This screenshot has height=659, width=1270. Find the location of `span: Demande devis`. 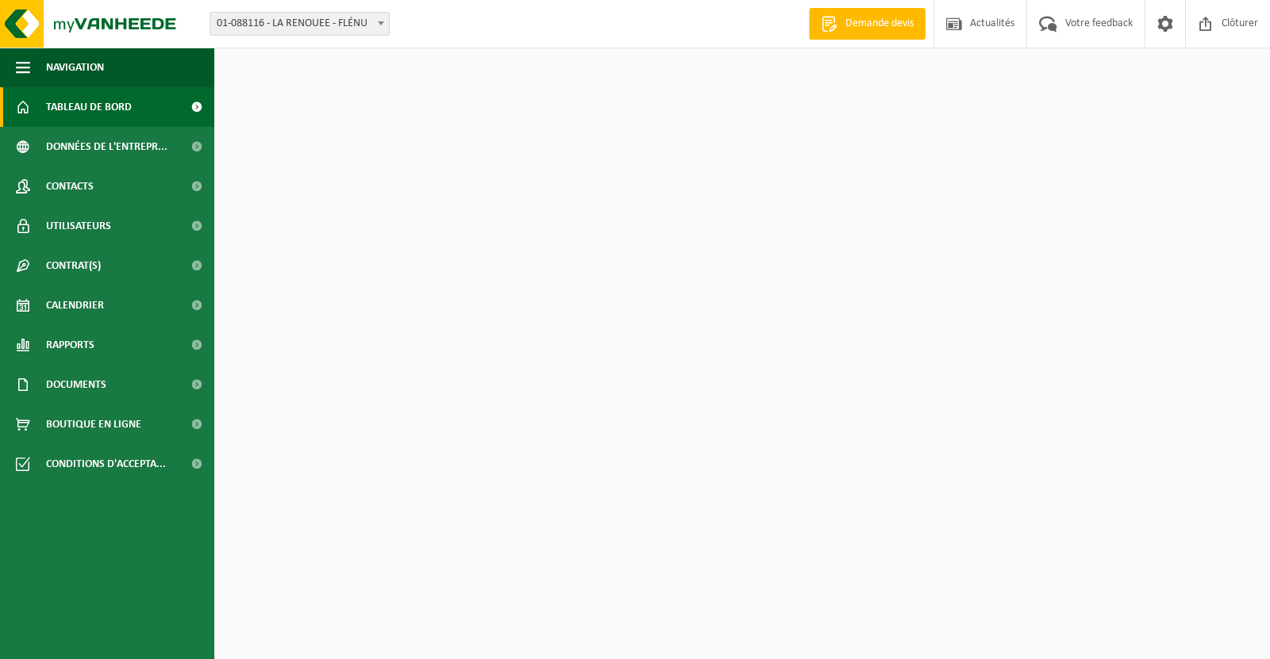

span: Demande devis is located at coordinates (879, 24).